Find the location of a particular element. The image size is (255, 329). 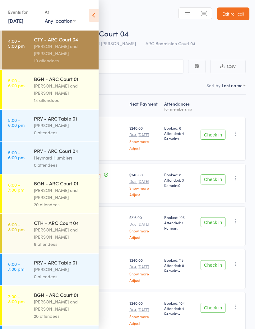

div: Atten­dances is located at coordinates (179, 105).